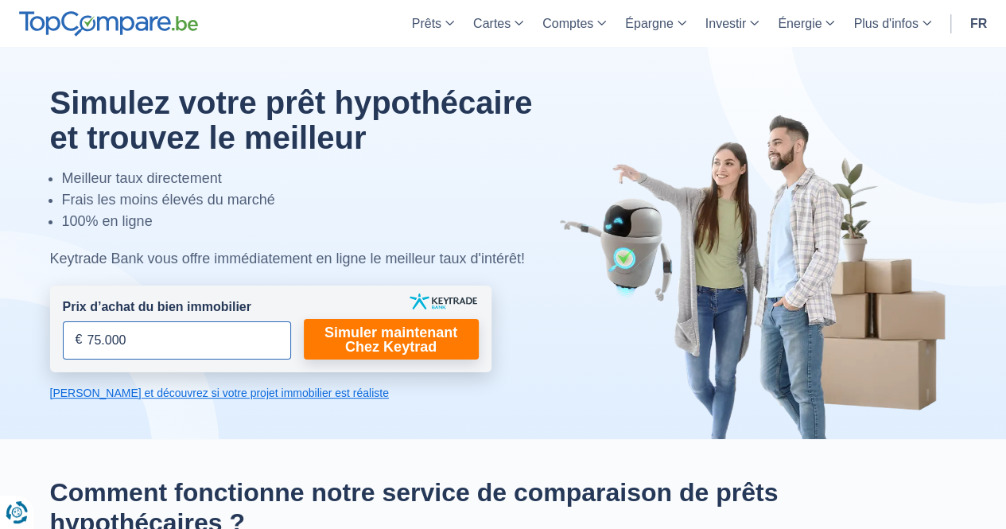 This screenshot has width=1006, height=529. Describe the element at coordinates (108, 24) in the screenshot. I see `img: TopCompare` at that location.